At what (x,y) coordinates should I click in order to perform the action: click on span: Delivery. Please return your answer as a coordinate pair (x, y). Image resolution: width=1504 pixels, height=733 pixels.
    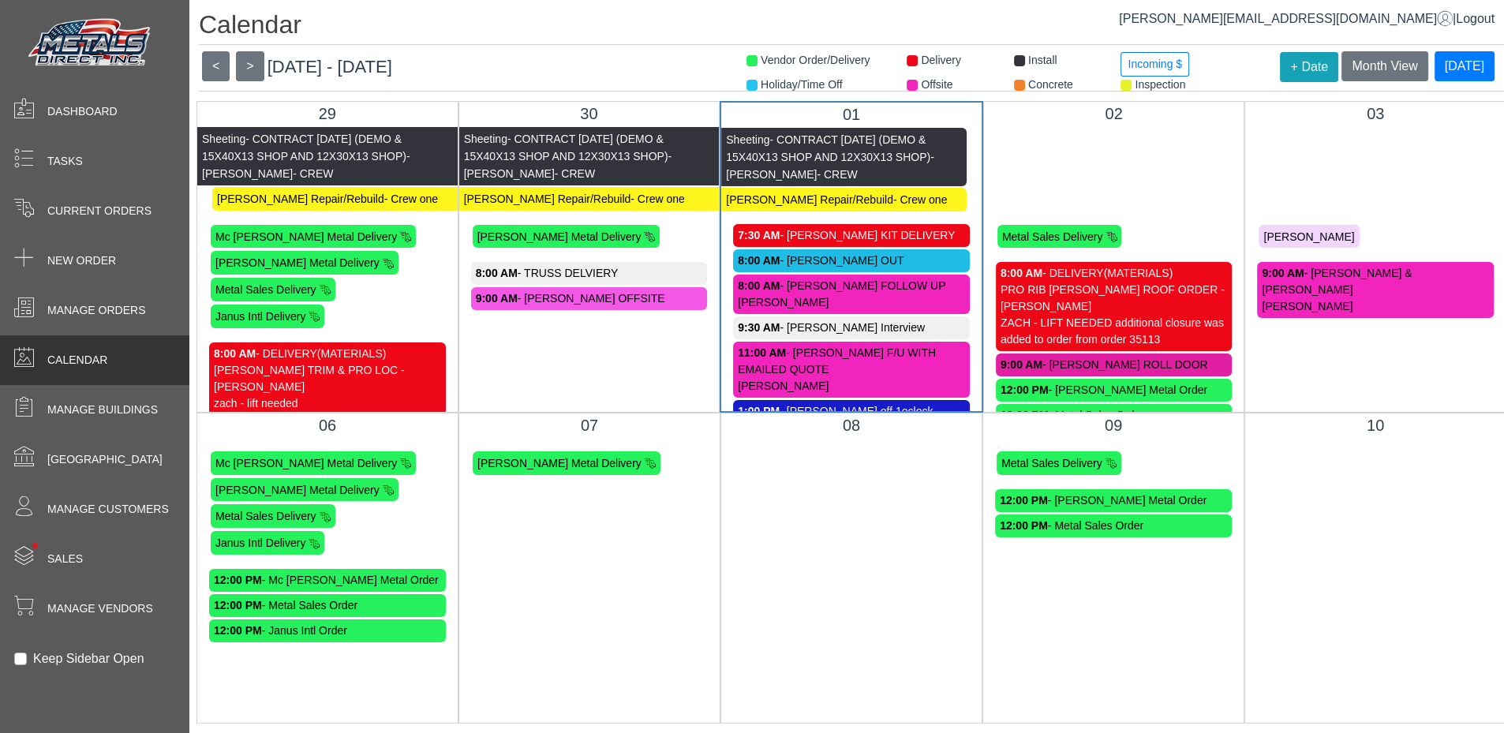
    Looking at the image, I should click on (941, 60).